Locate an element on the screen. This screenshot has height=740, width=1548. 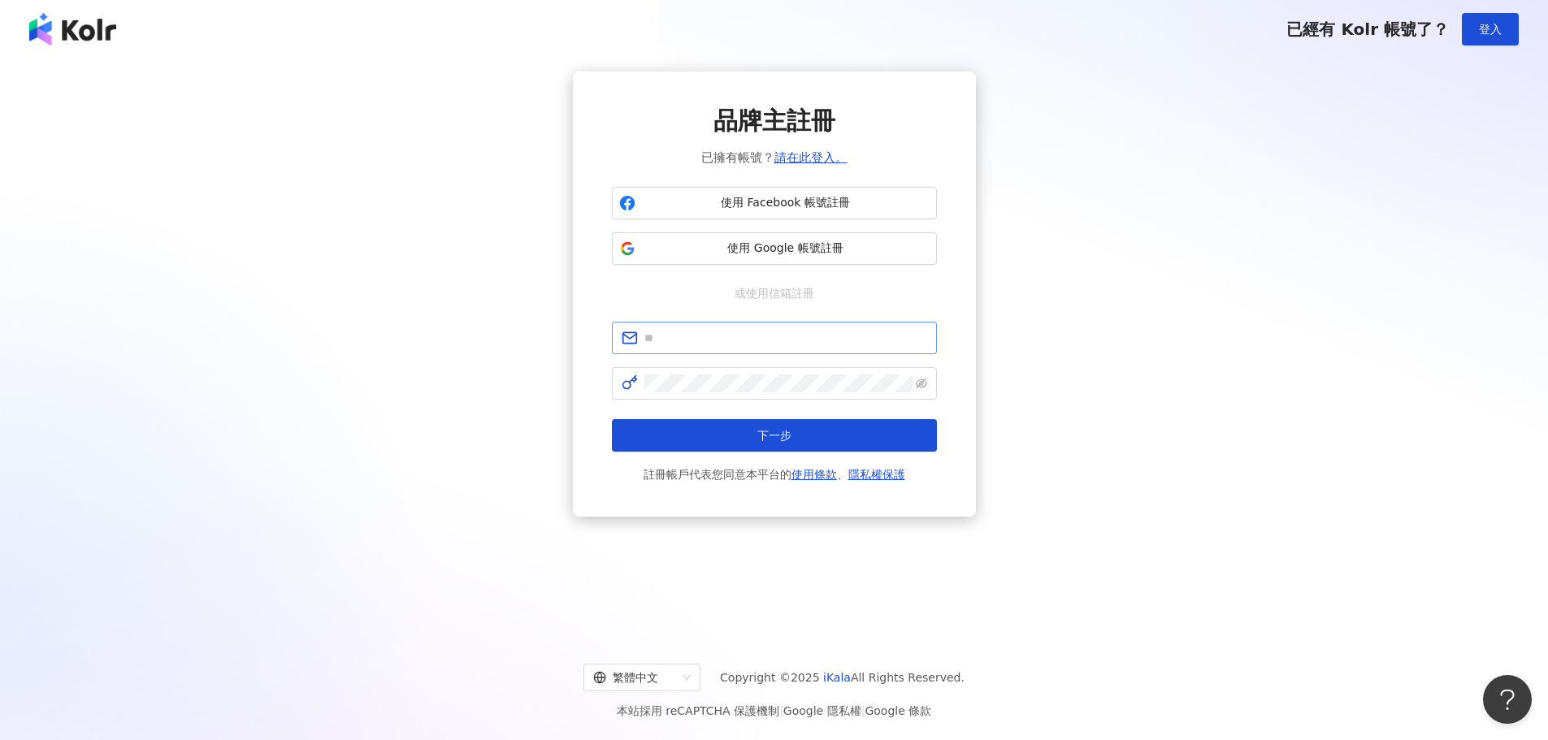
button: 登入 is located at coordinates (1490, 29).